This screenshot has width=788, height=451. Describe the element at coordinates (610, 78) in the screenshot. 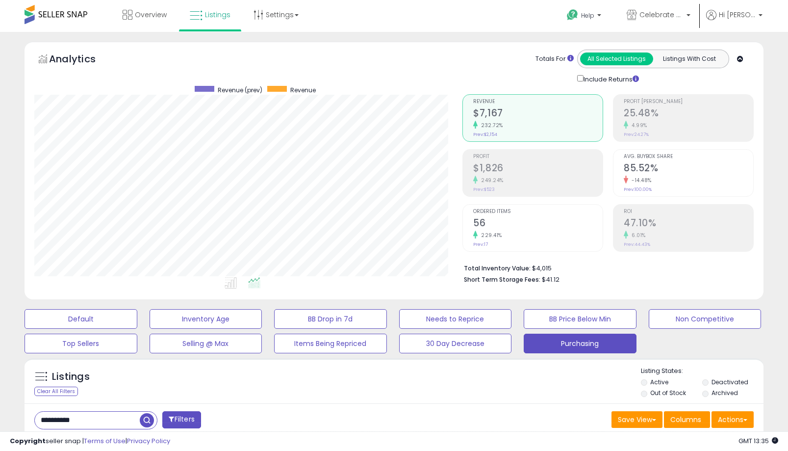

I see `div: Include Returns` at that location.